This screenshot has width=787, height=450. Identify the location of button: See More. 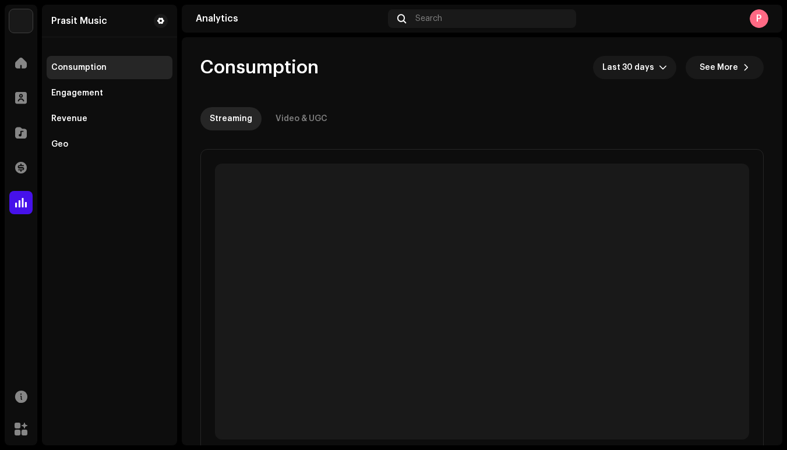
(724, 68).